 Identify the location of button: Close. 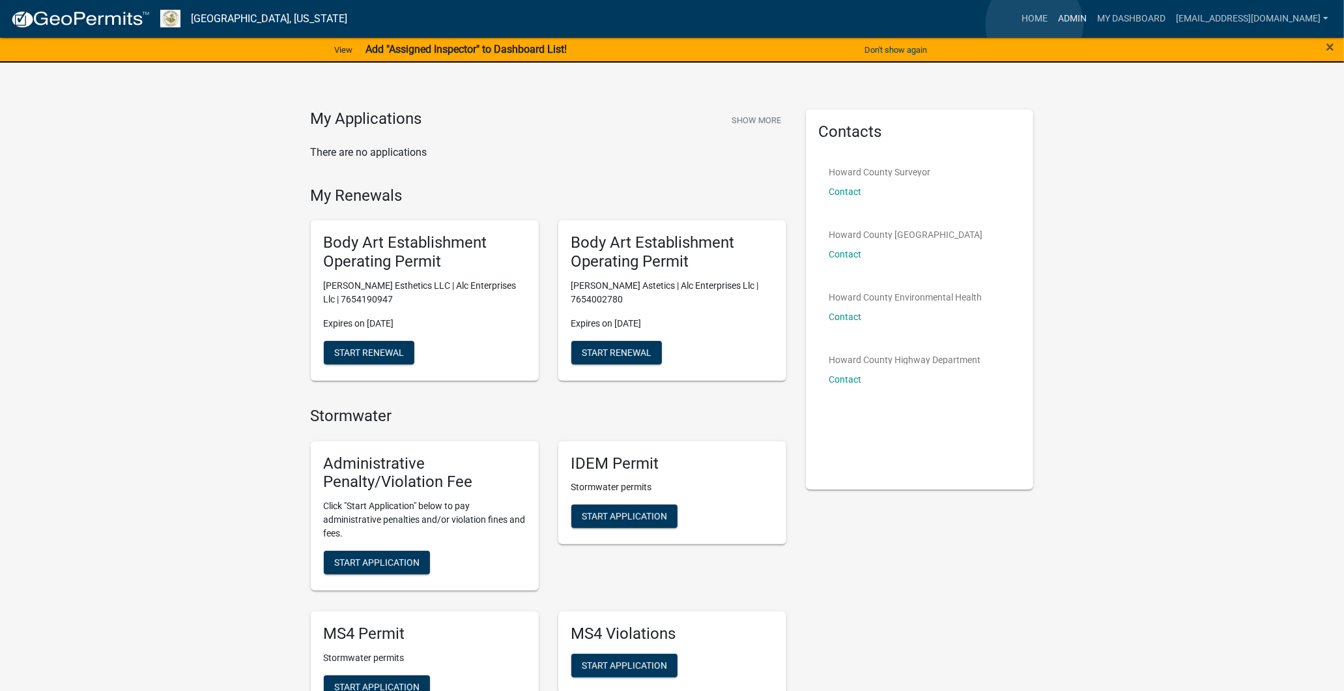
(1330, 47).